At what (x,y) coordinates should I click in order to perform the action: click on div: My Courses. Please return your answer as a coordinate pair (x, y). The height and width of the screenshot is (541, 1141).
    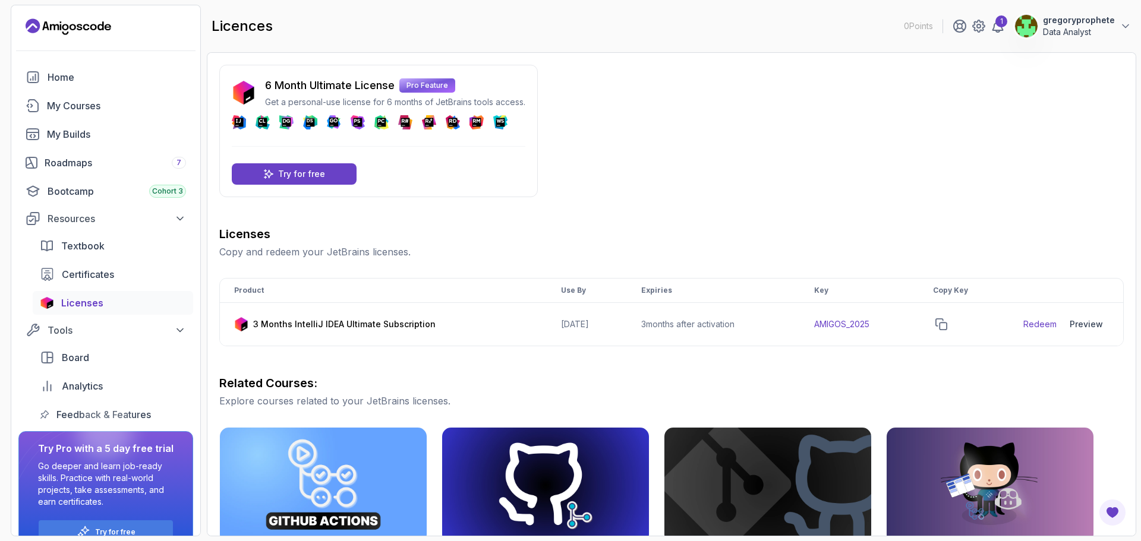
    Looking at the image, I should click on (116, 106).